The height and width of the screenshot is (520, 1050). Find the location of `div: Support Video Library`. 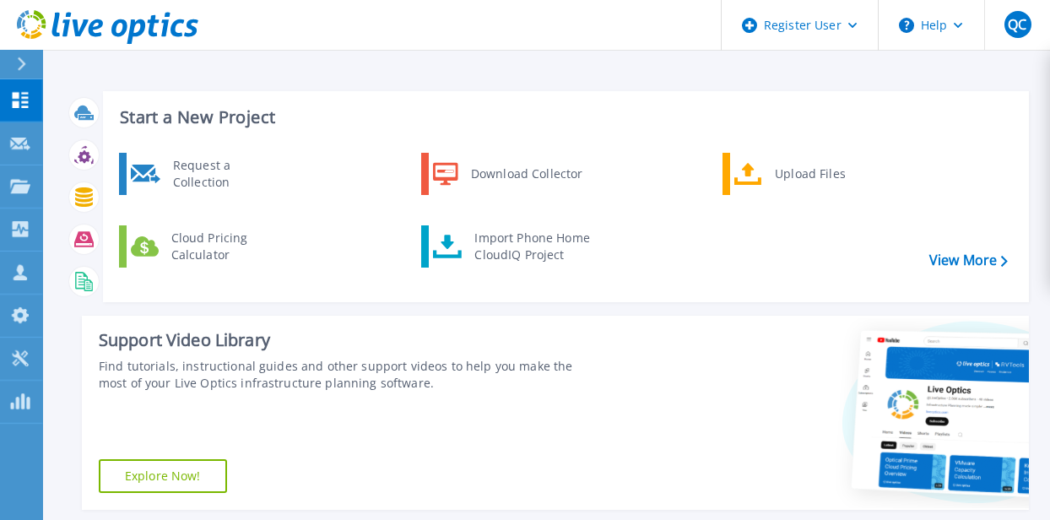

div: Support Video Library is located at coordinates (345, 340).